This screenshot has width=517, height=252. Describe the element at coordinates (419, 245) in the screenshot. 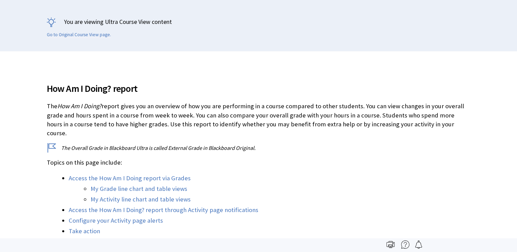

I see `img: Follow this page` at that location.